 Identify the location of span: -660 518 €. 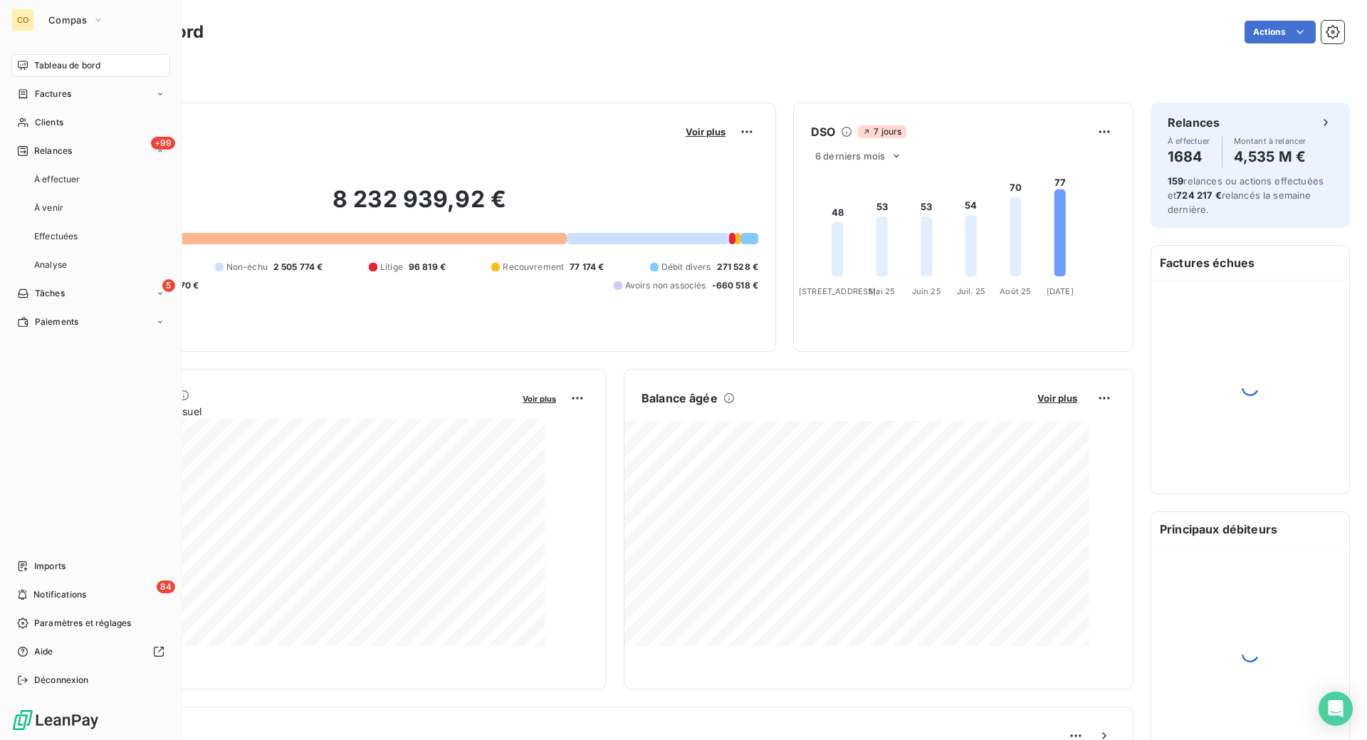
(736, 286).